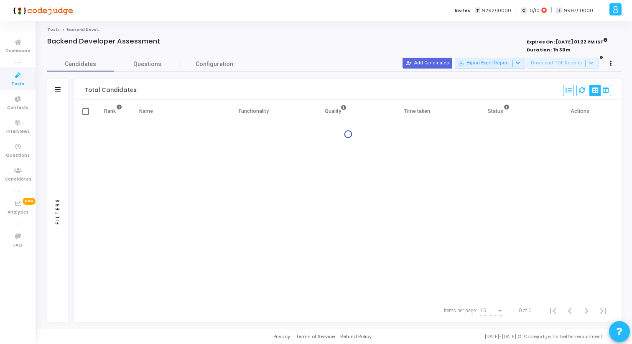  Describe the element at coordinates (146, 111) in the screenshot. I see `div: Name` at that location.